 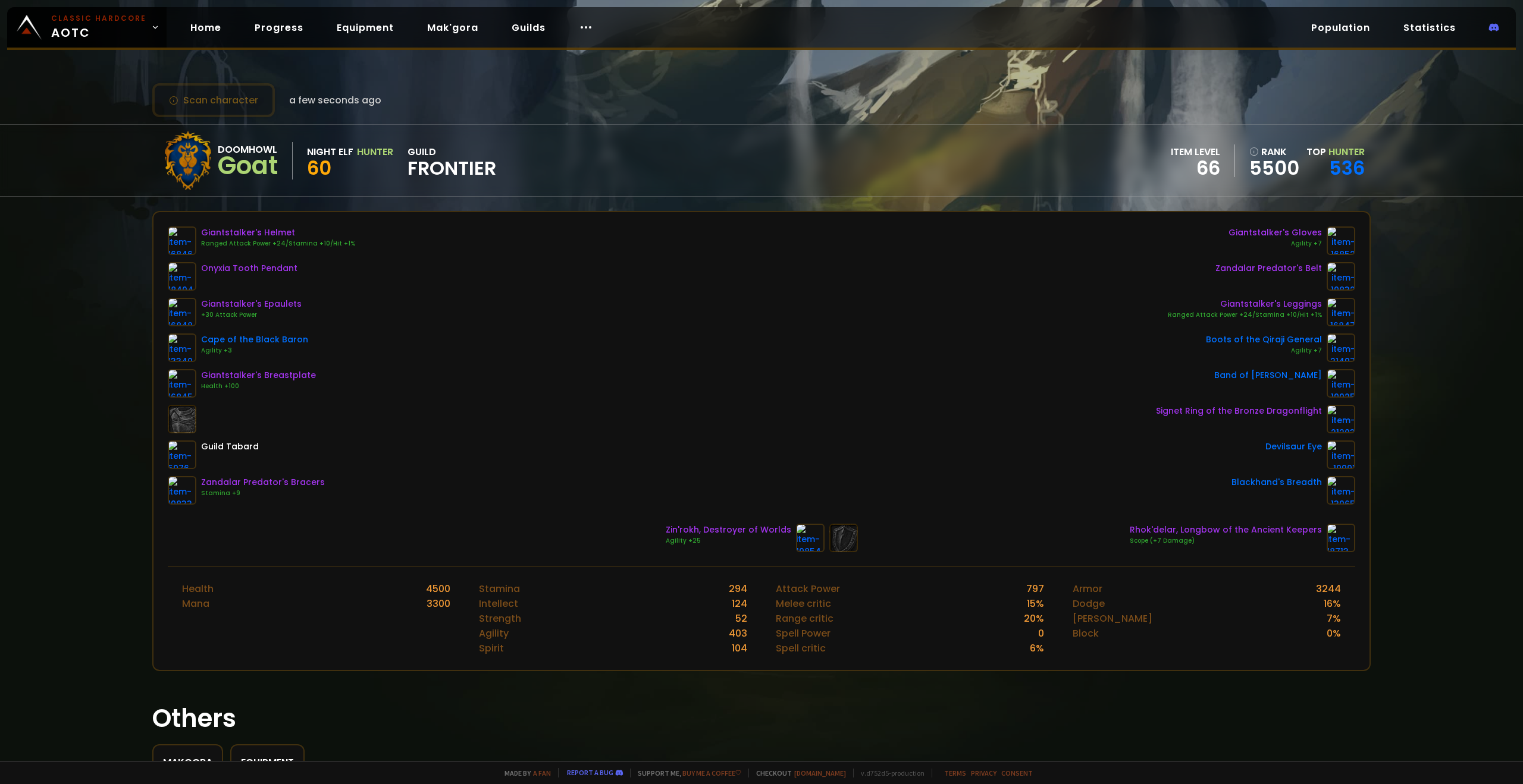 I want to click on a: Population, so click(x=1340, y=27).